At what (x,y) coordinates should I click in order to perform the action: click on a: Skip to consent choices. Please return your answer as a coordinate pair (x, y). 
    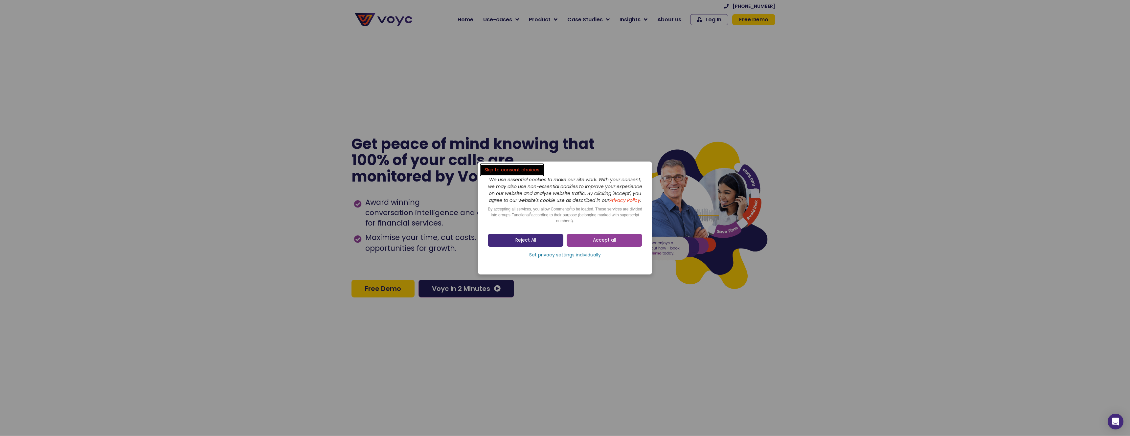
    Looking at the image, I should click on (512, 170).